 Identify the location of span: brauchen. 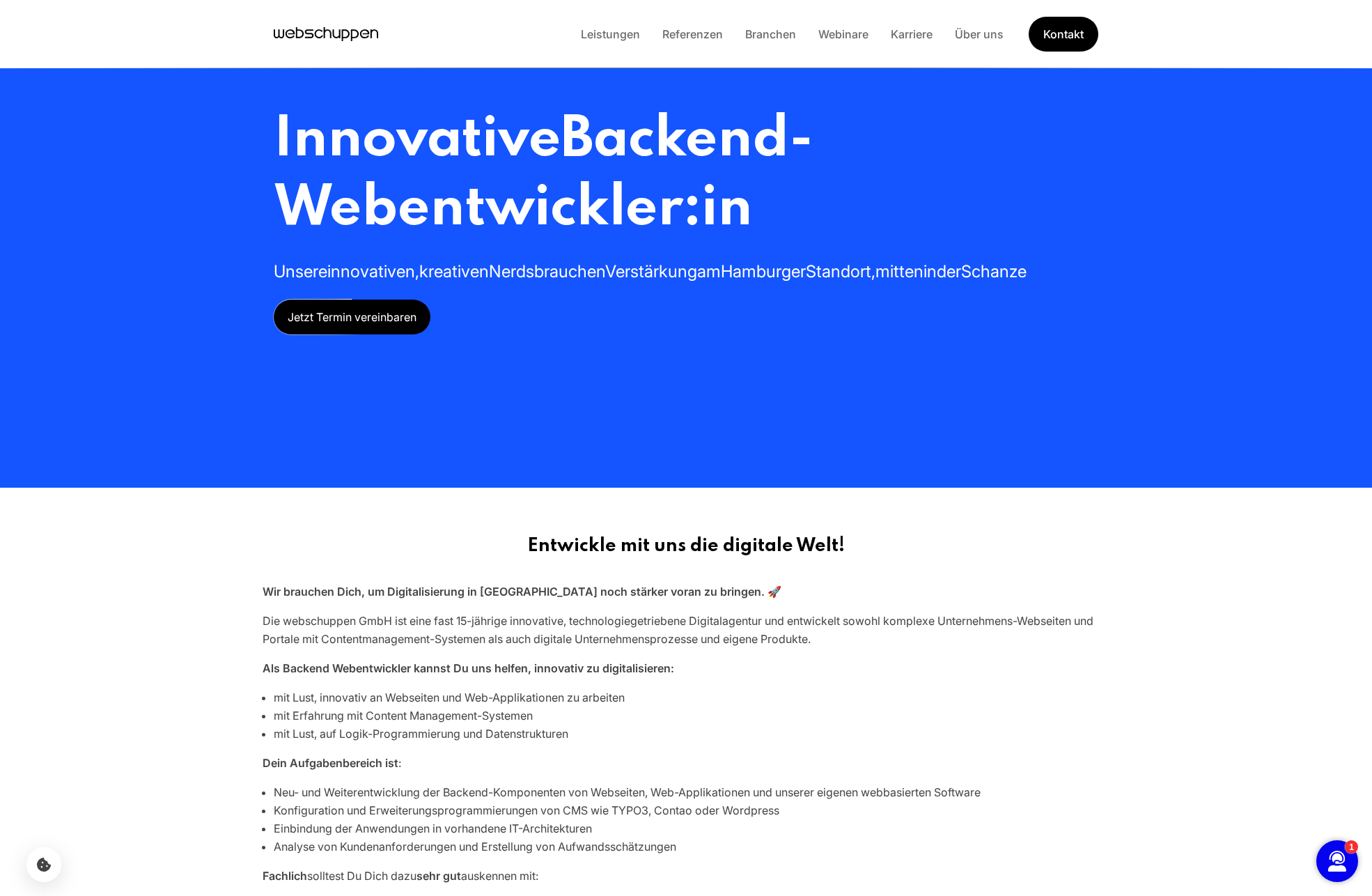
(569, 271).